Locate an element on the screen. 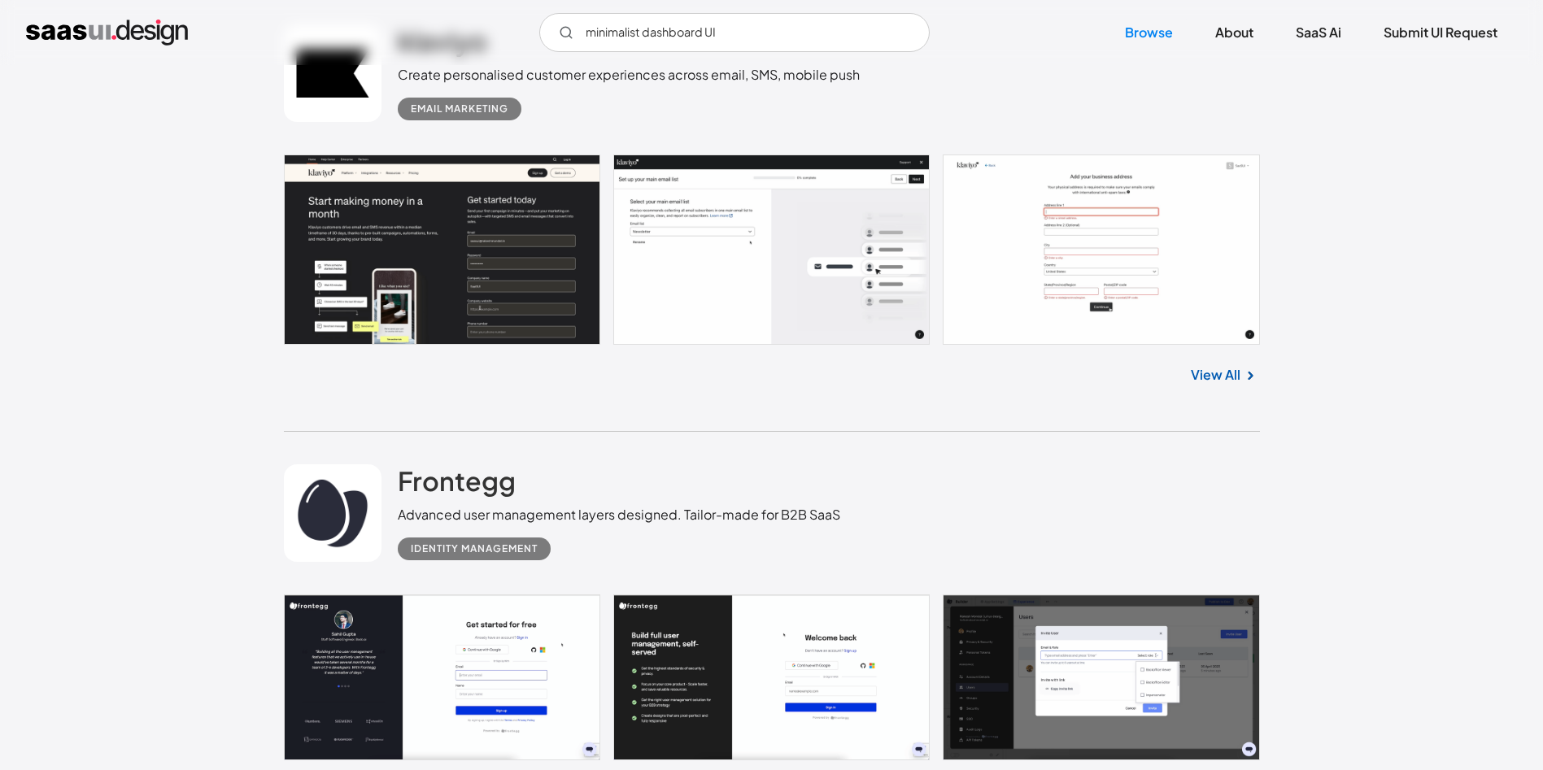  h2: Frontegg is located at coordinates (456, 481).